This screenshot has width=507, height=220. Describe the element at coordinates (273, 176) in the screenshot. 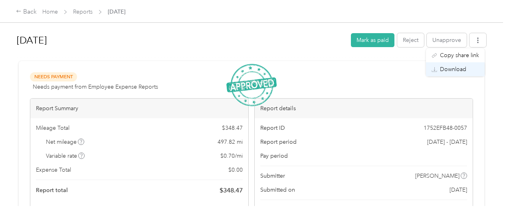

I see `span: Submitter` at that location.